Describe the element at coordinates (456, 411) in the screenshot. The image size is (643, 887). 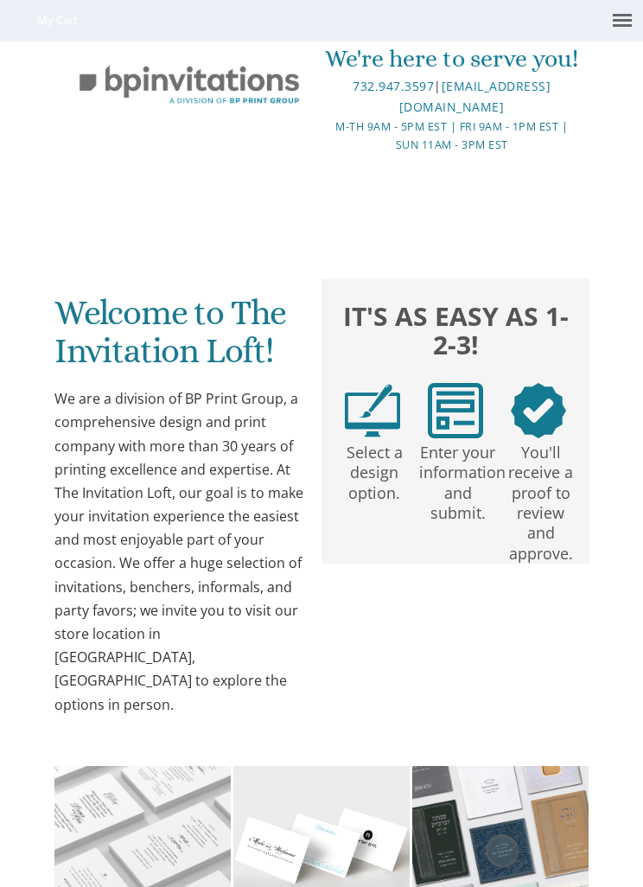
I see `img: step2.png` at that location.